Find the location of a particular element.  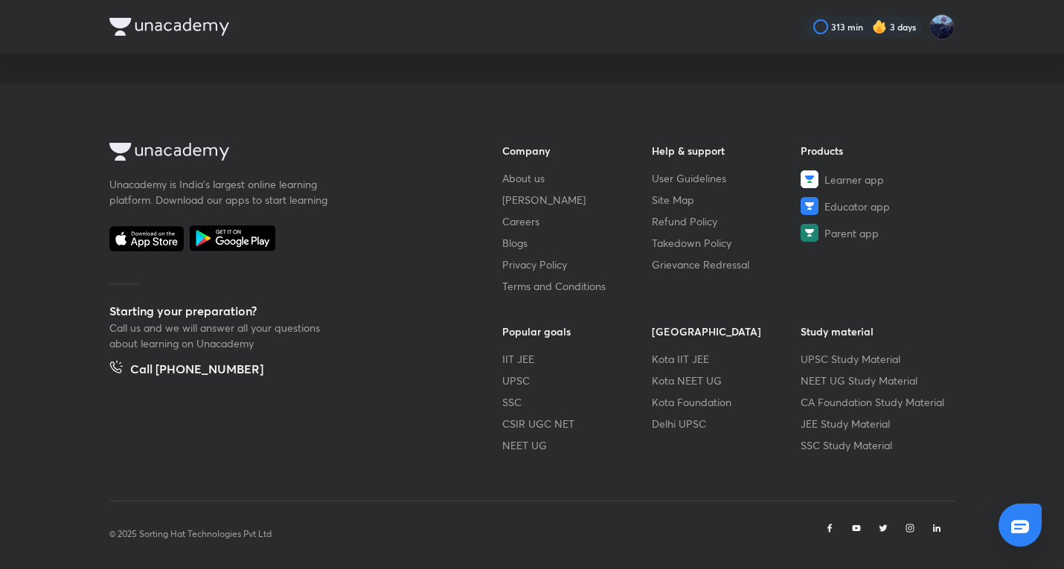

span: Parent app is located at coordinates (851, 233).